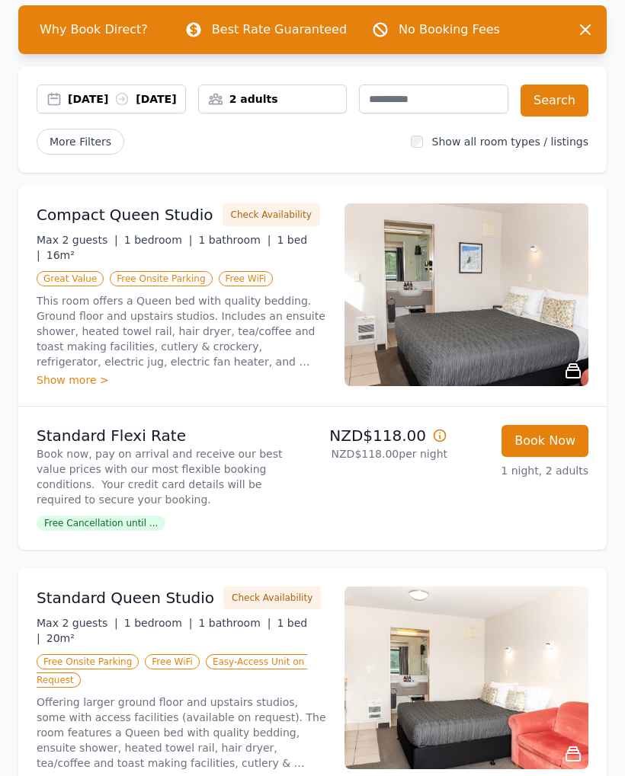  Describe the element at coordinates (554, 101) in the screenshot. I see `button: Search` at that location.